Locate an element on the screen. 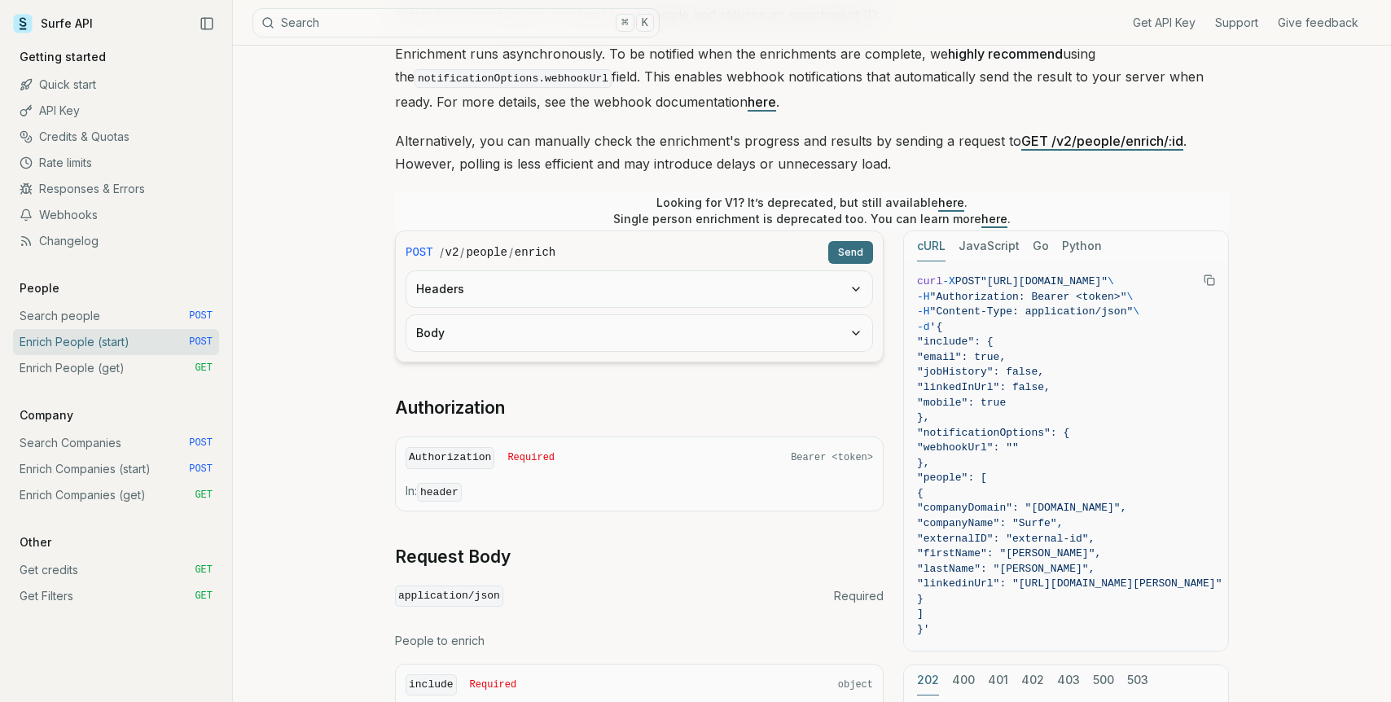 This screenshot has width=1391, height=702. a: Get credits GET is located at coordinates (116, 570).